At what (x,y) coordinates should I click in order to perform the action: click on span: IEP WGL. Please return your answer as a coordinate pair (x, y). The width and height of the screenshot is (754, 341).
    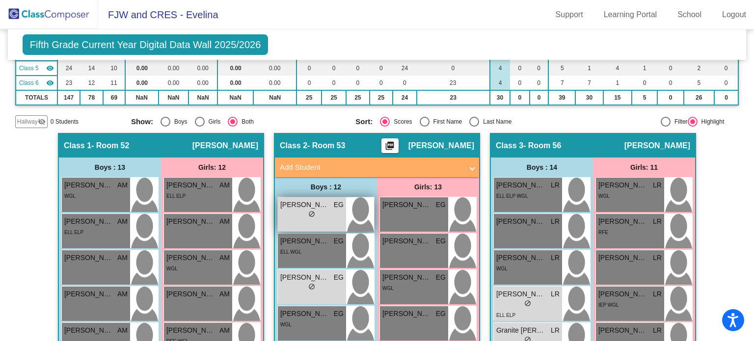
    Looking at the image, I should click on (609, 305).